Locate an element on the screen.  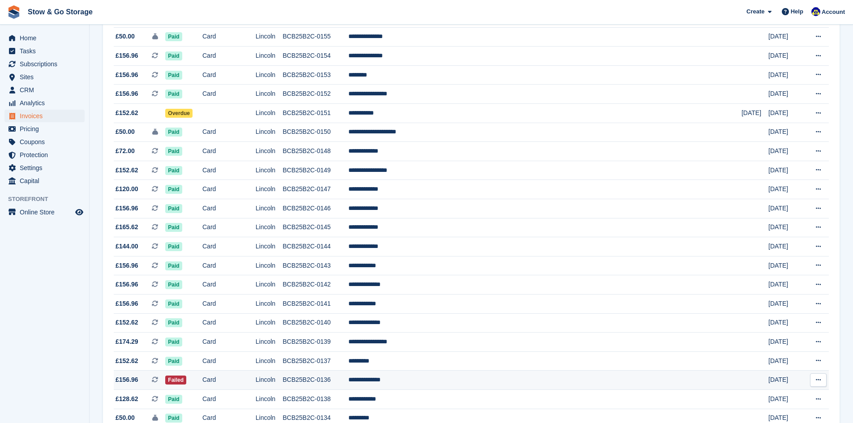
span: Coupons is located at coordinates (47, 142).